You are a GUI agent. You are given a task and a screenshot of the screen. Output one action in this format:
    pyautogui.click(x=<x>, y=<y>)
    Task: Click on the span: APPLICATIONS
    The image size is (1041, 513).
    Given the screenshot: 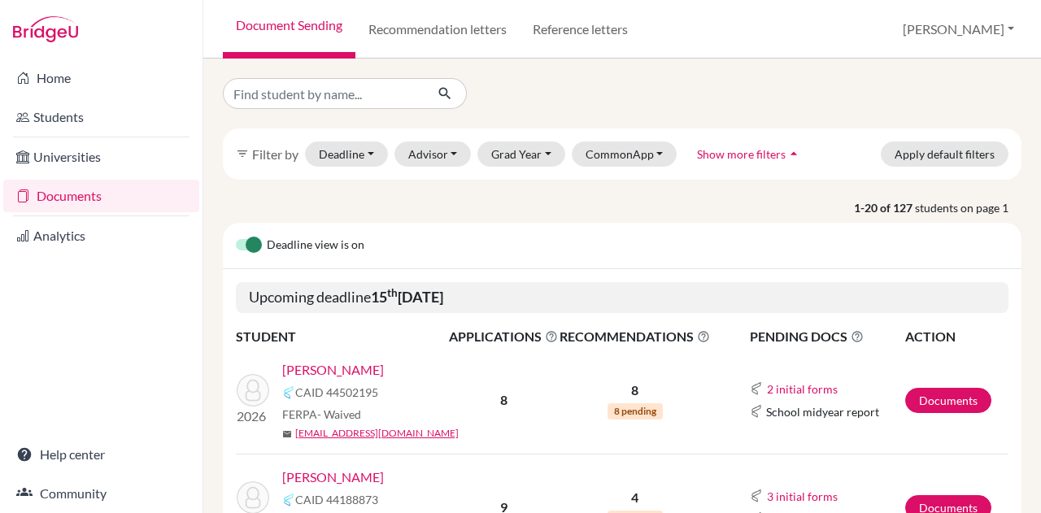 What is the action you would take?
    pyautogui.click(x=503, y=337)
    